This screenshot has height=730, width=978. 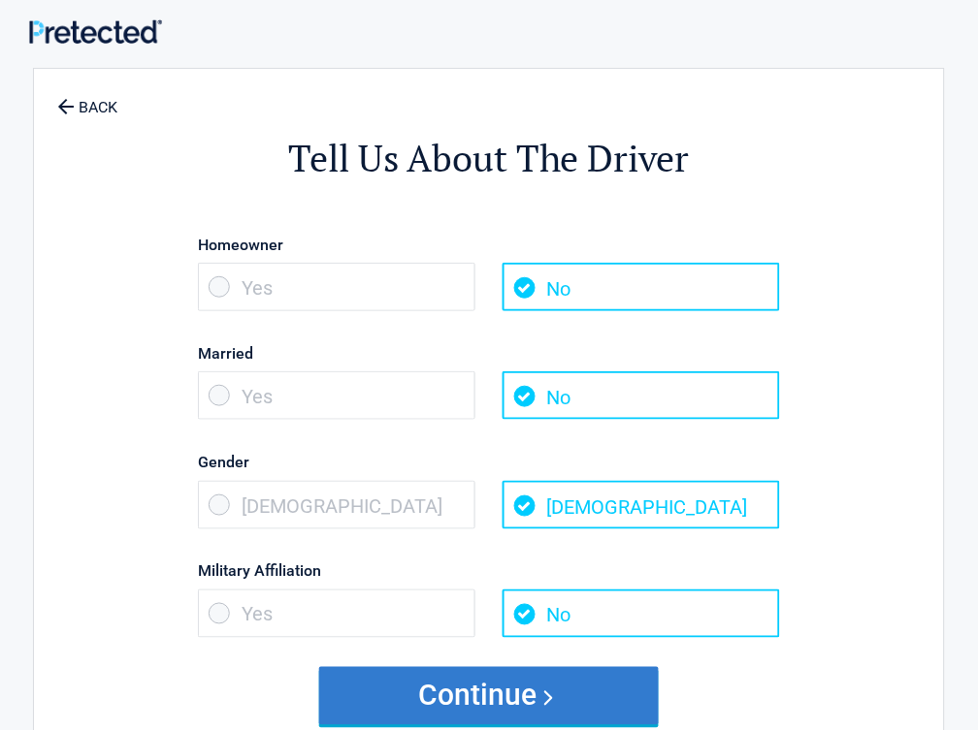 What do you see at coordinates (489, 462) in the screenshot?
I see `label: Gender` at bounding box center [489, 462].